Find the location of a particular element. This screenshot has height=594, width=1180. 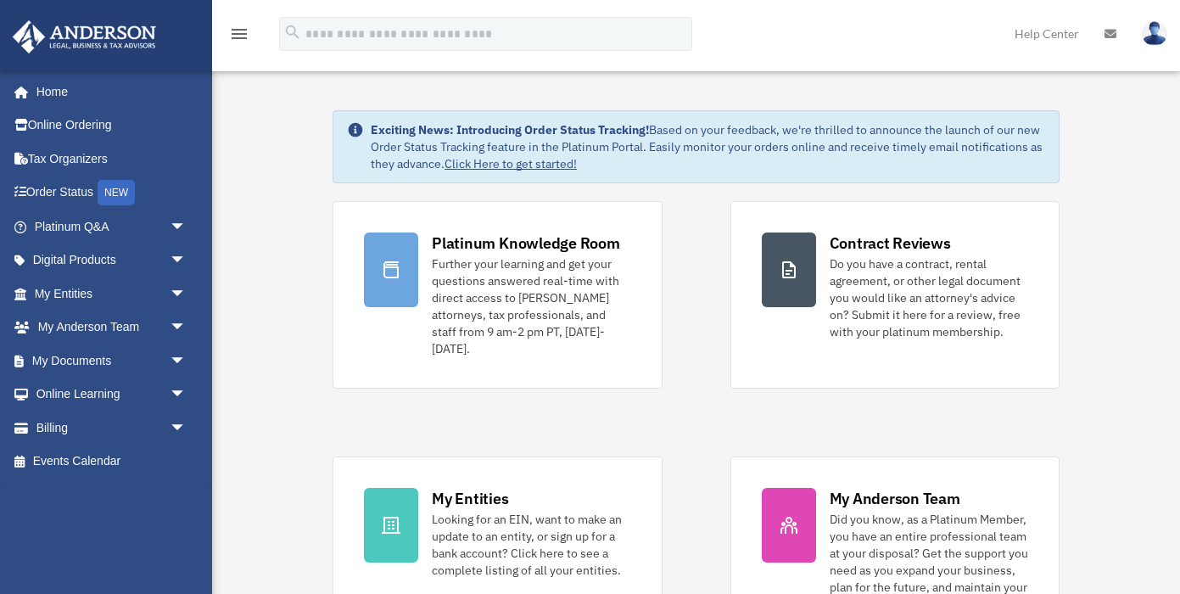

a: Platinum Q&Aarrow_drop_down is located at coordinates (112, 227).